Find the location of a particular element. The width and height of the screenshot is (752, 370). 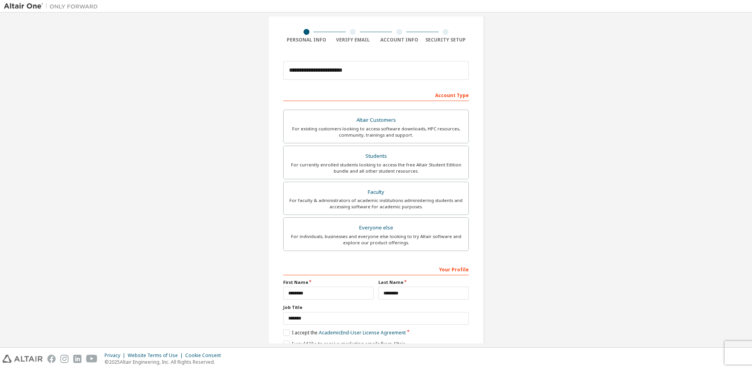

div: Cookie Consent is located at coordinates (205, 356).